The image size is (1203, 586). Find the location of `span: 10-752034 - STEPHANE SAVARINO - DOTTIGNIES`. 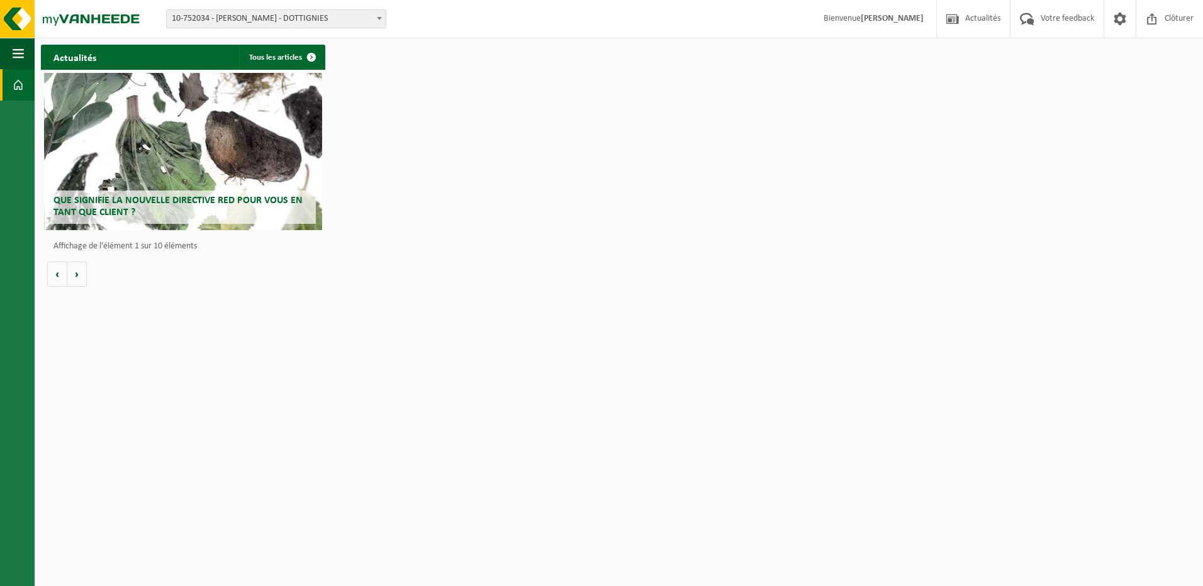

span: 10-752034 - STEPHANE SAVARINO - DOTTIGNIES is located at coordinates (276, 19).